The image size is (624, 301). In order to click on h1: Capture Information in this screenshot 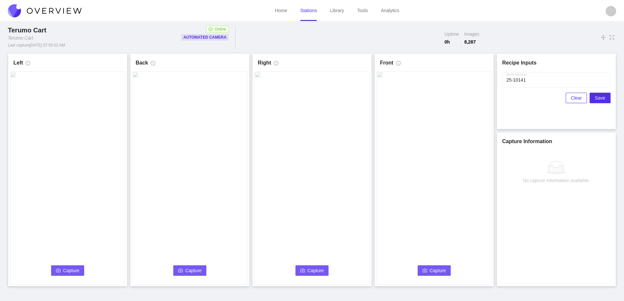, I will do `click(556, 141)`.